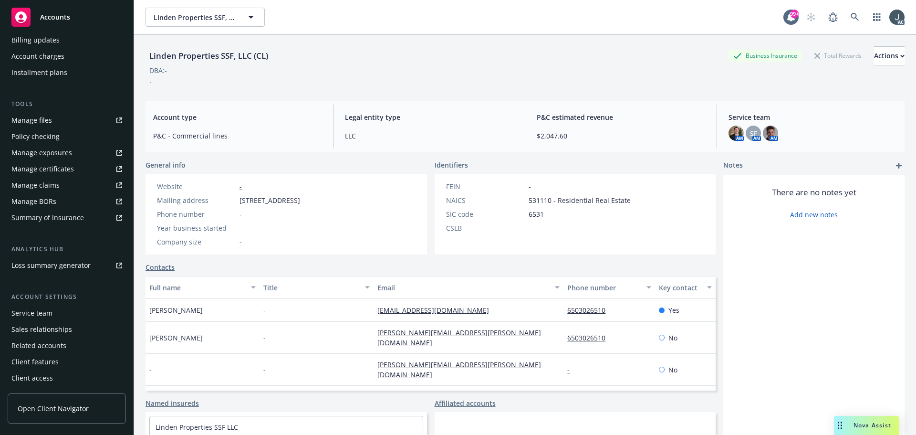  I want to click on a: Summary of insurance, so click(67, 218).